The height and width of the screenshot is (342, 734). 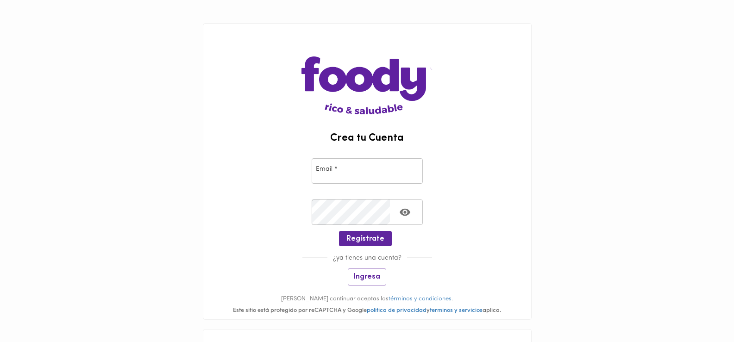 I want to click on input: pepitoperez@gmail.com, so click(x=367, y=171).